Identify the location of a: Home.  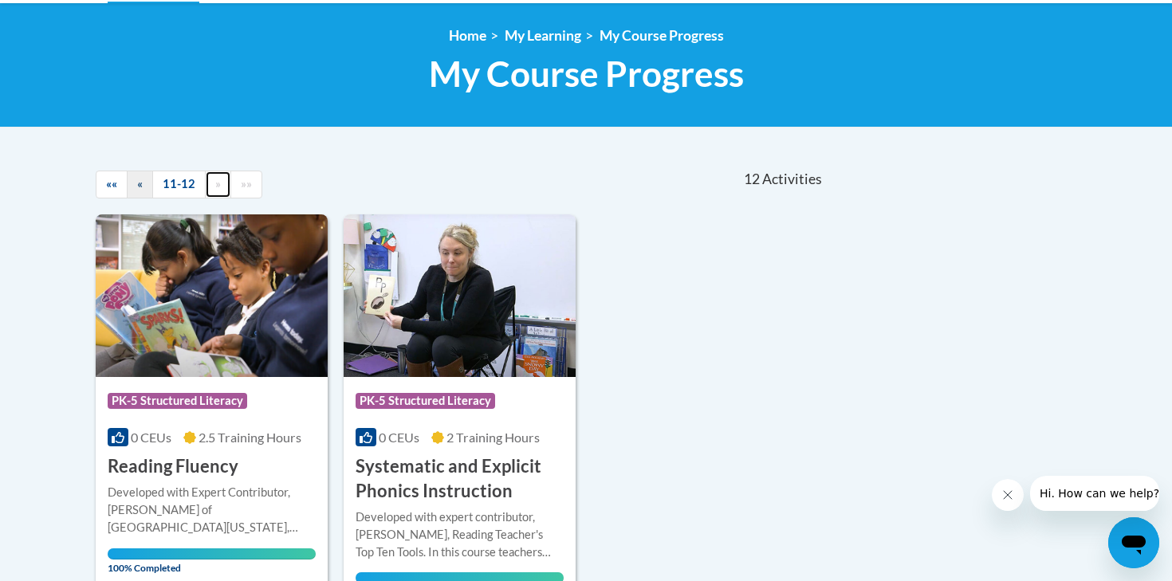
(467, 35).